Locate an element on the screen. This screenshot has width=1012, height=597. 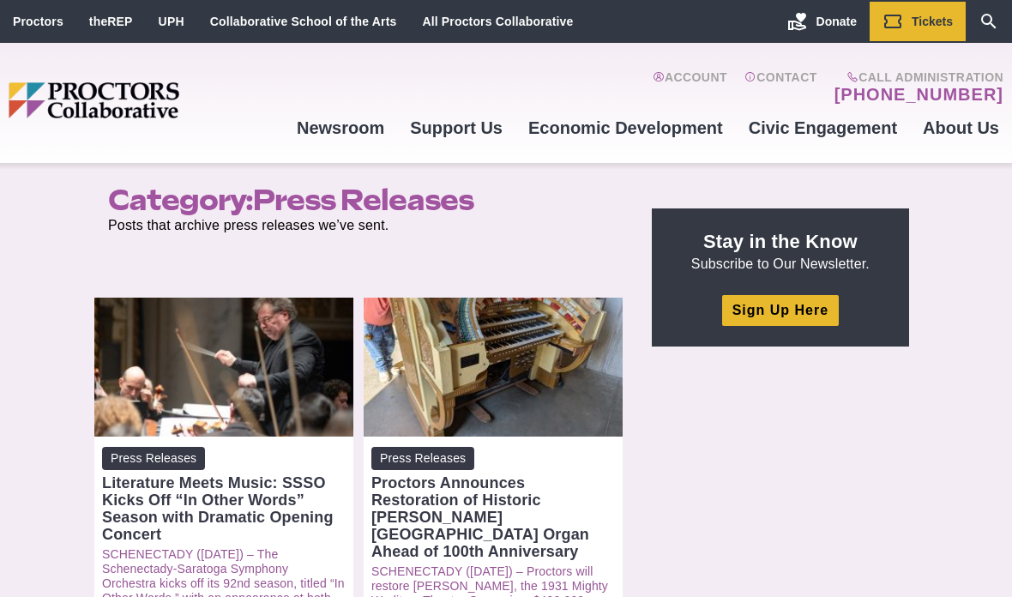
p: Subscribe to Our Newsletter. is located at coordinates (780, 251).